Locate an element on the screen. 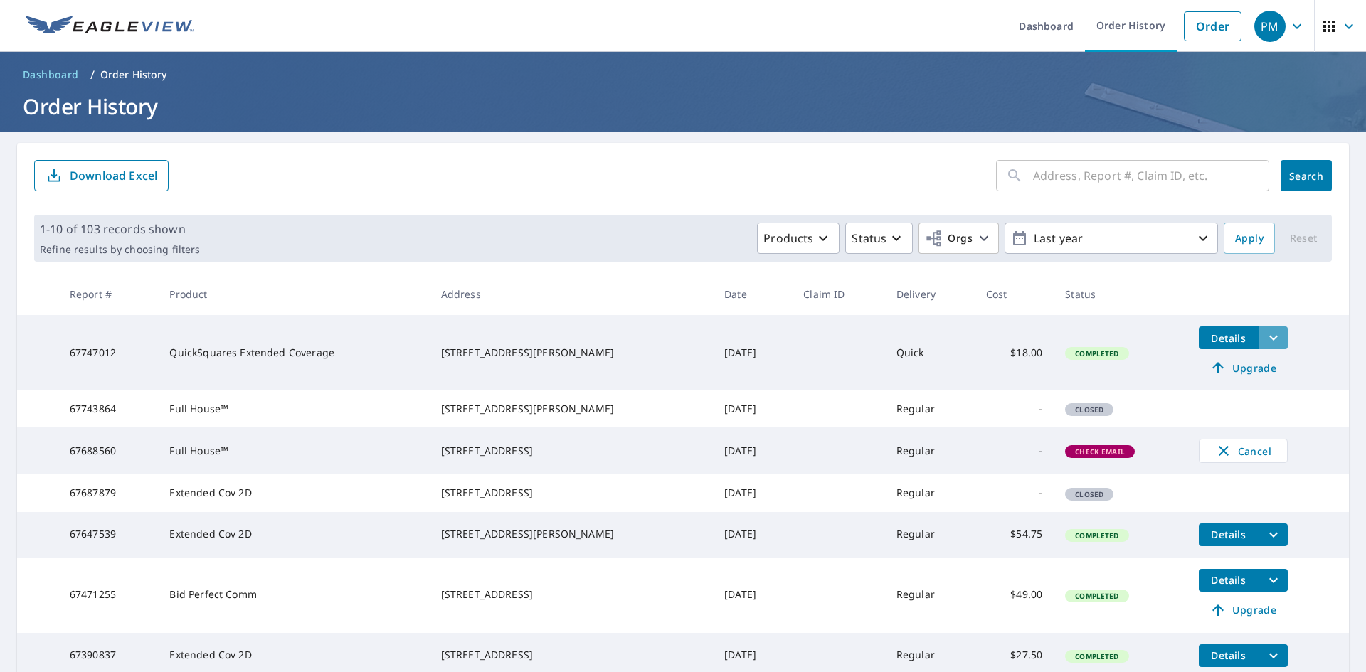  button: Download Excel is located at coordinates (101, 176).